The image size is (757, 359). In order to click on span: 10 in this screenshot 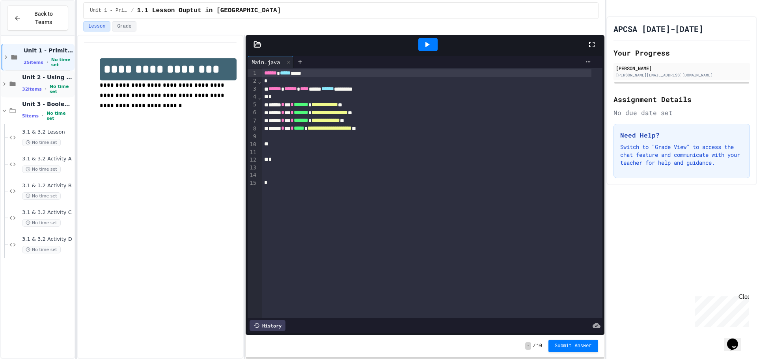, I will do `click(539, 346)`.